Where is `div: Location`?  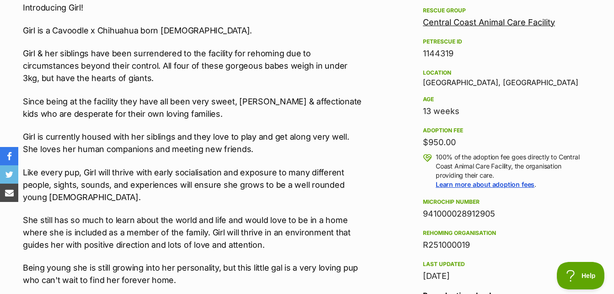
div: Location is located at coordinates (505, 73).